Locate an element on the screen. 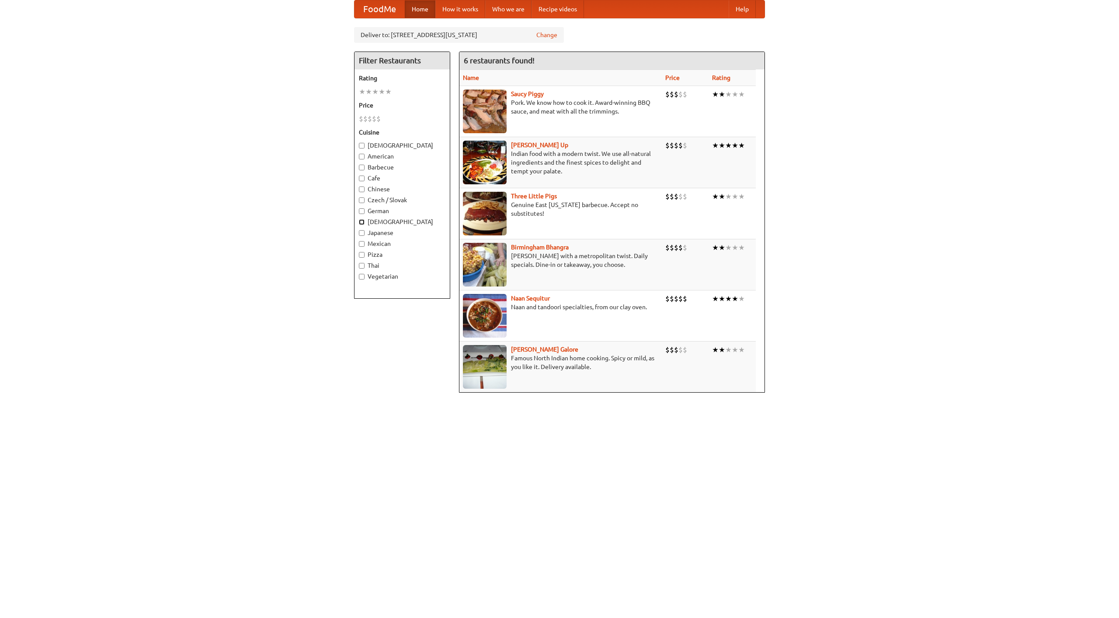  input: German is located at coordinates (361, 211).